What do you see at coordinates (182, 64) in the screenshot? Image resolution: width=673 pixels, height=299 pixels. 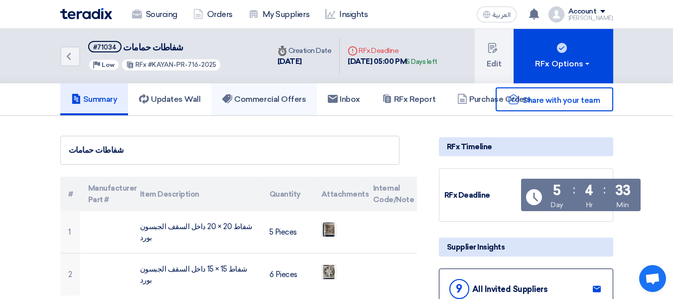 I see `span: #KAYAN-PR-716-2025` at bounding box center [182, 64].